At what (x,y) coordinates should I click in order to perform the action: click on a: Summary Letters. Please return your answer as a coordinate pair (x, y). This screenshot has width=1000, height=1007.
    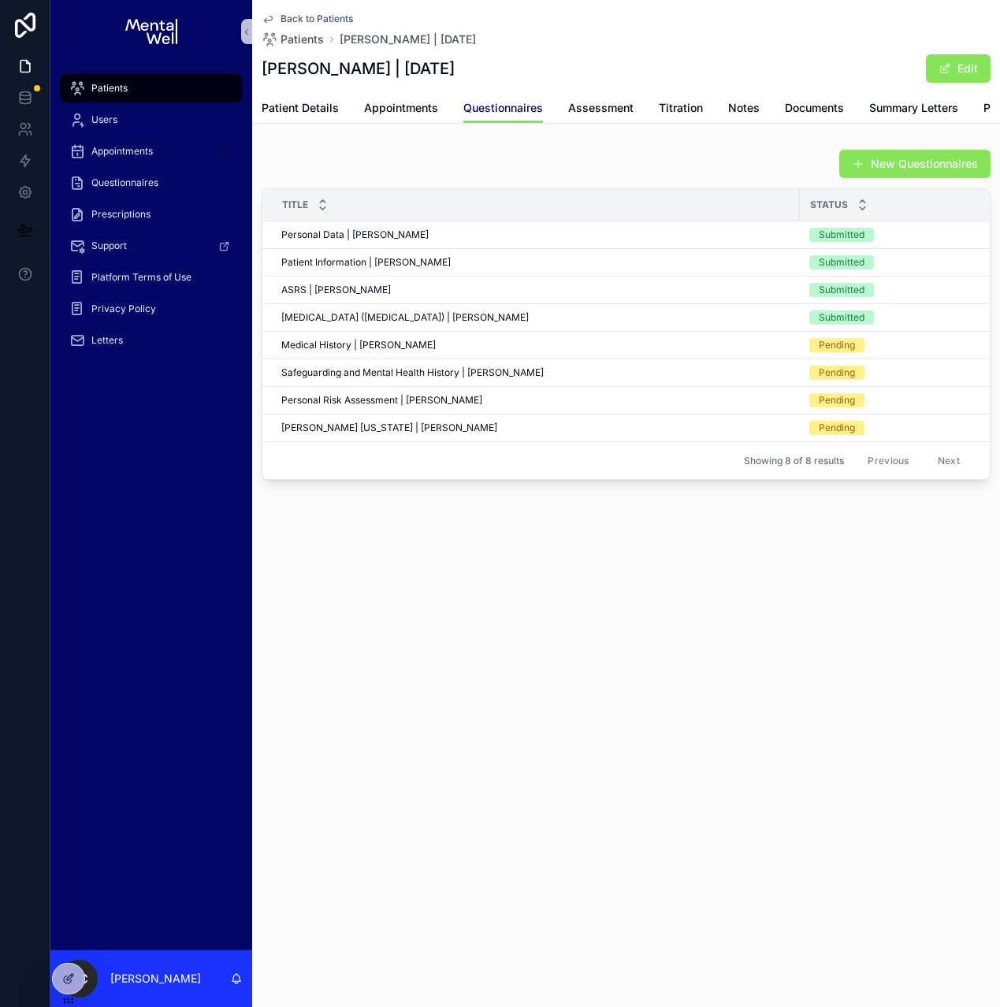
    Looking at the image, I should click on (913, 110).